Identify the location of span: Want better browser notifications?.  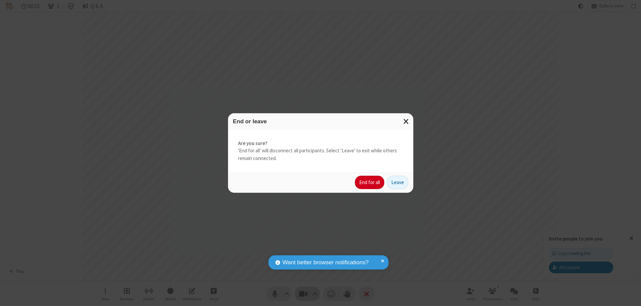
(326, 262).